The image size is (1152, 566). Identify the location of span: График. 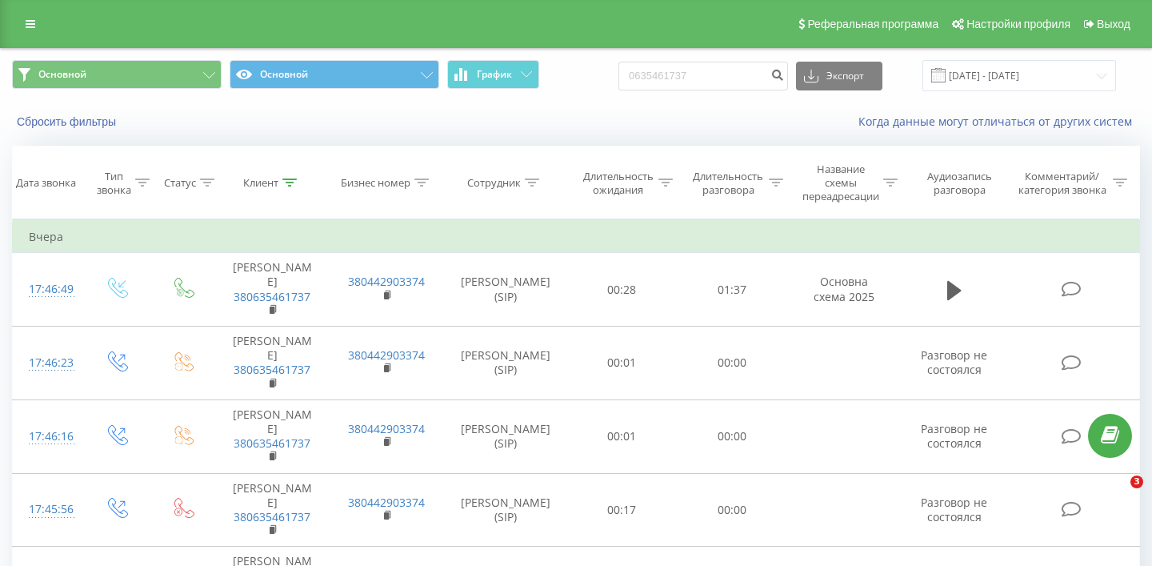
(494, 74).